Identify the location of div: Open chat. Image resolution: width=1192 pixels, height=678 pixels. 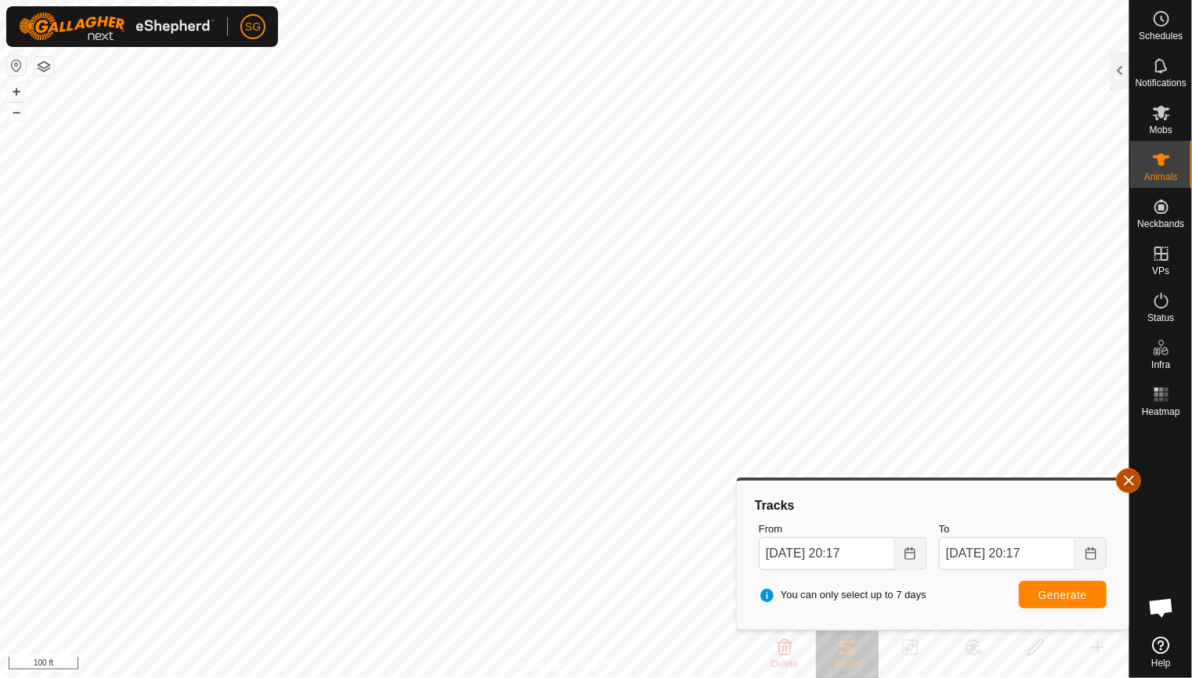
(1161, 608).